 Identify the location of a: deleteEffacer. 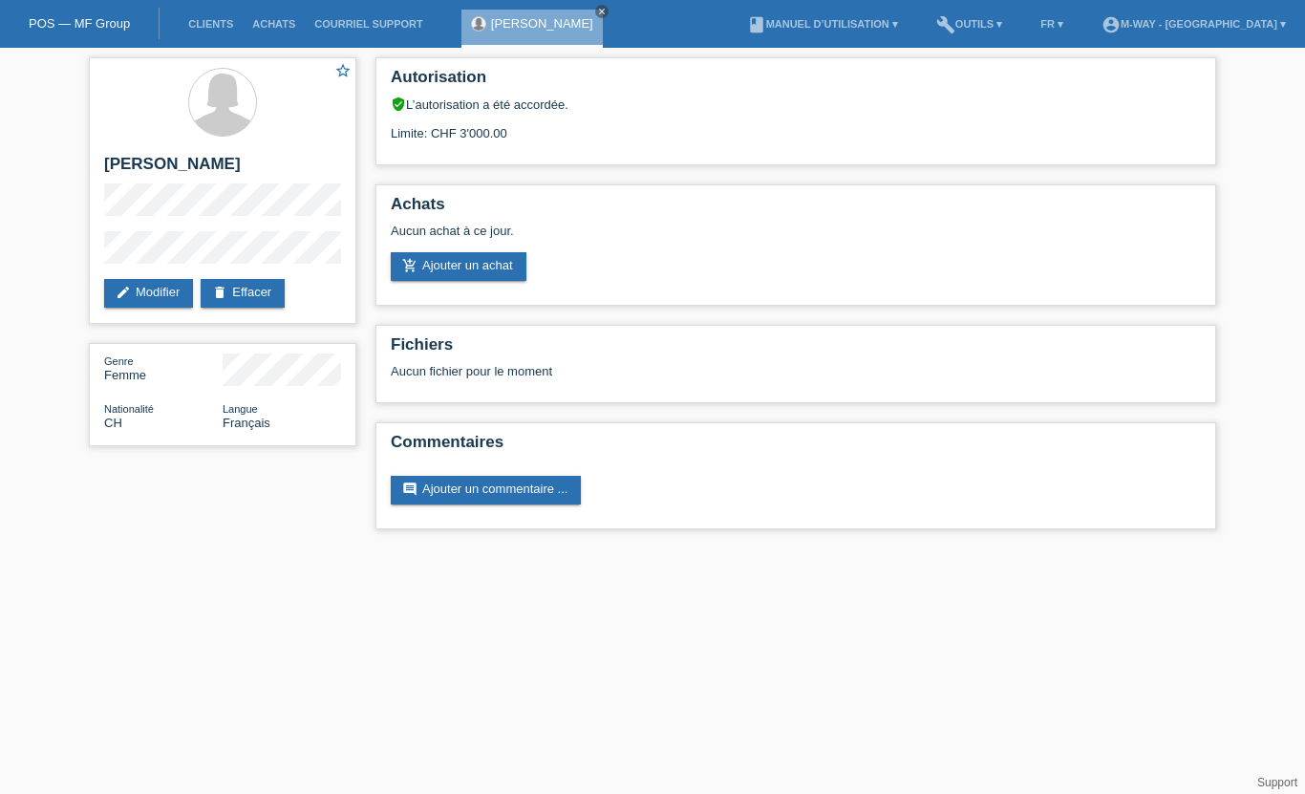
(243, 293).